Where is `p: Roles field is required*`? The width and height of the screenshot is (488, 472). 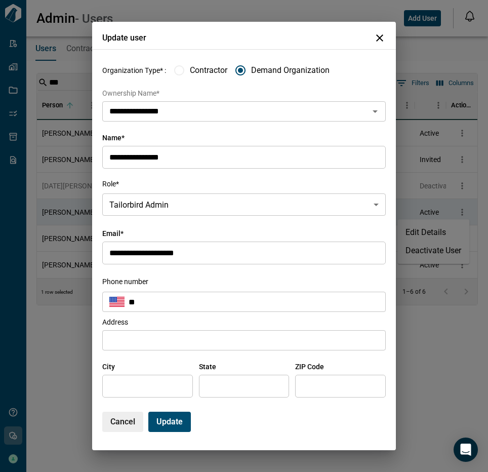
p: Roles field is required* is located at coordinates (244, 222).